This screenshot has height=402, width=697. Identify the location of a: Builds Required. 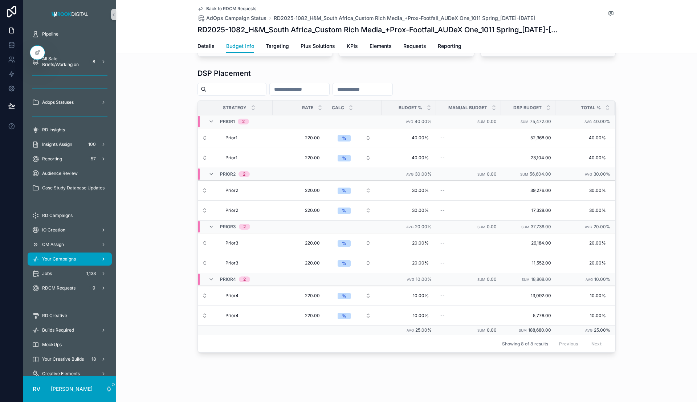
(70, 330).